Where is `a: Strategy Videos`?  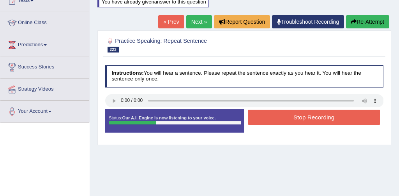
a: Strategy Videos is located at coordinates (45, 88).